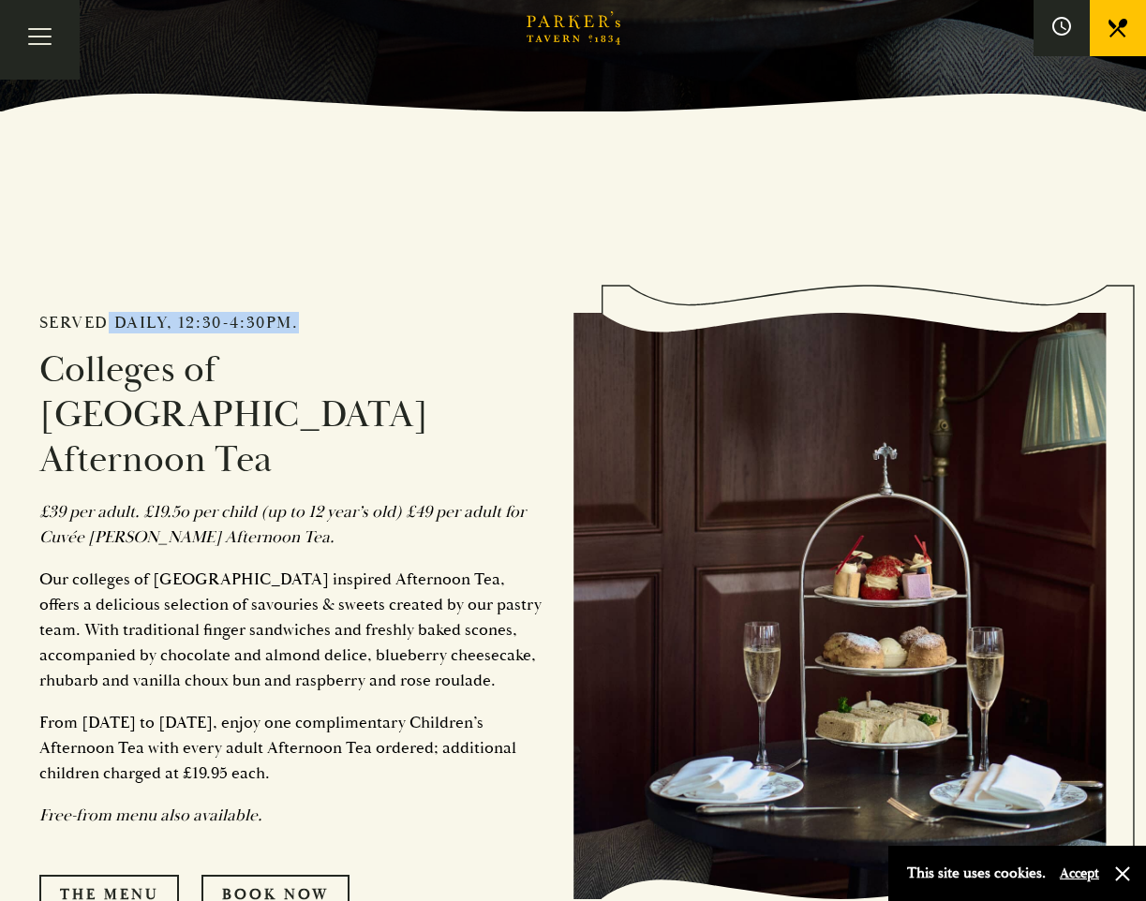 The width and height of the screenshot is (1146, 901). Describe the element at coordinates (1123, 874) in the screenshot. I see `button: Close and accept` at that location.